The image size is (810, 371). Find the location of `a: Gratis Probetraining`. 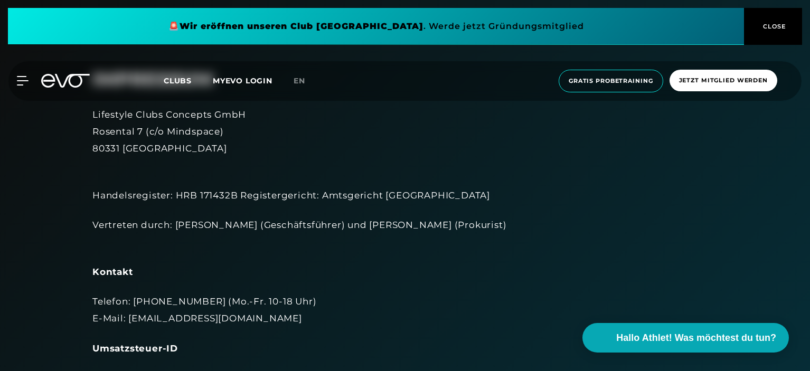

a: Gratis Probetraining is located at coordinates (611, 81).